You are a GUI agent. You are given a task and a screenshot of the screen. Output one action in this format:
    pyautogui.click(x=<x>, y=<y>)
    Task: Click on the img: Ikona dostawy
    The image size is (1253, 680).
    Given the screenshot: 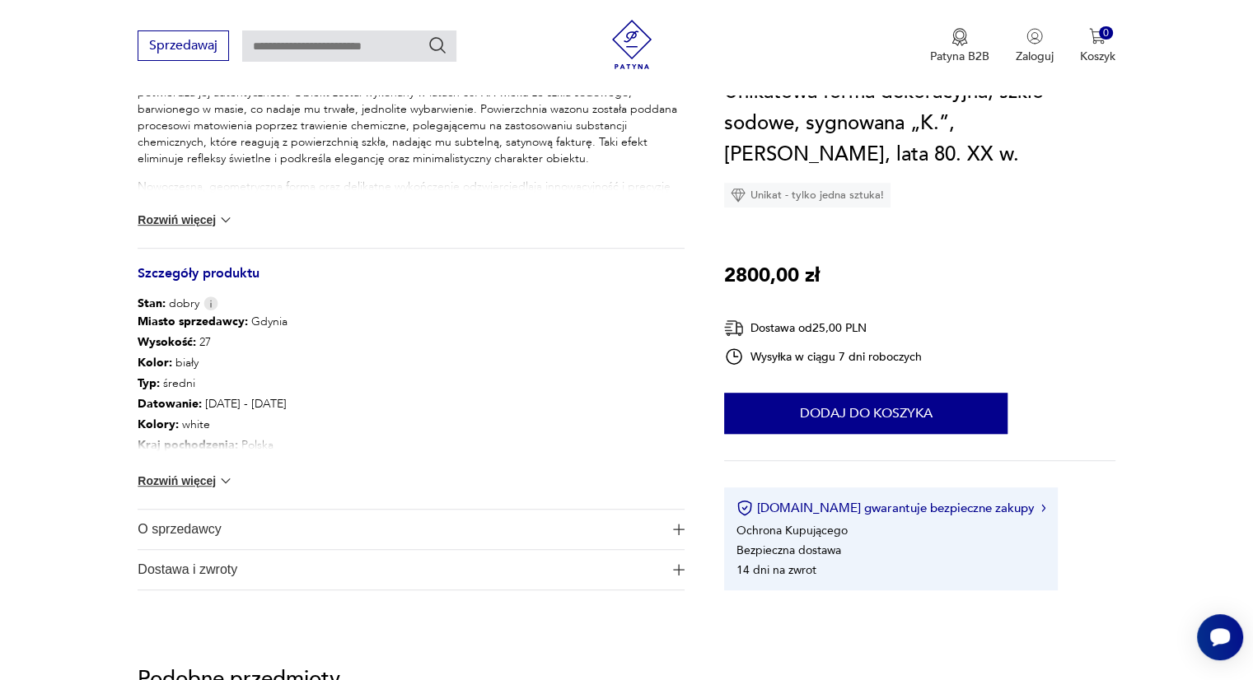 What is the action you would take?
    pyautogui.click(x=734, y=328)
    